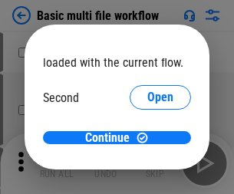 The width and height of the screenshot is (234, 194). I want to click on div: second.xlsx, so click(117, 121).